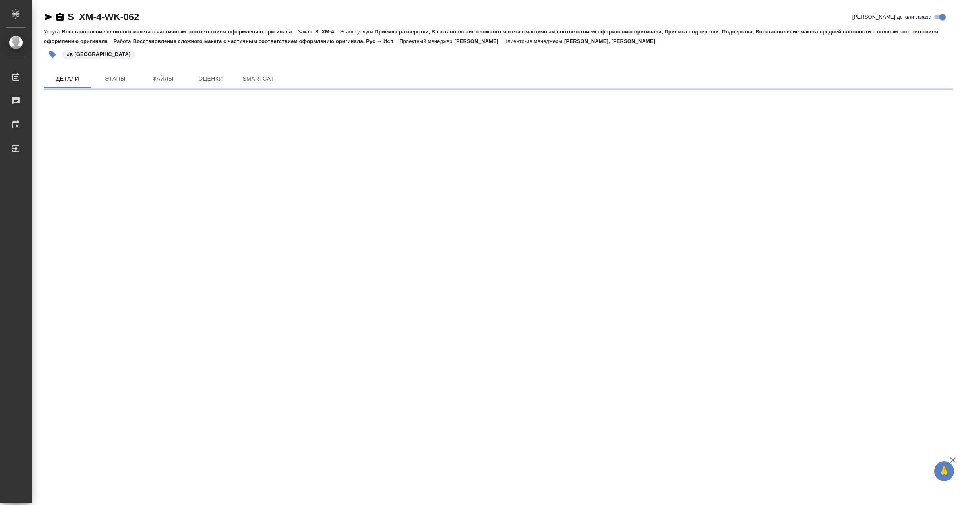  Describe the element at coordinates (491, 36) in the screenshot. I see `p: Приемка разверстки, Восстановление сложного макета с частичным соответствием оформлению оригинала...` at that location.